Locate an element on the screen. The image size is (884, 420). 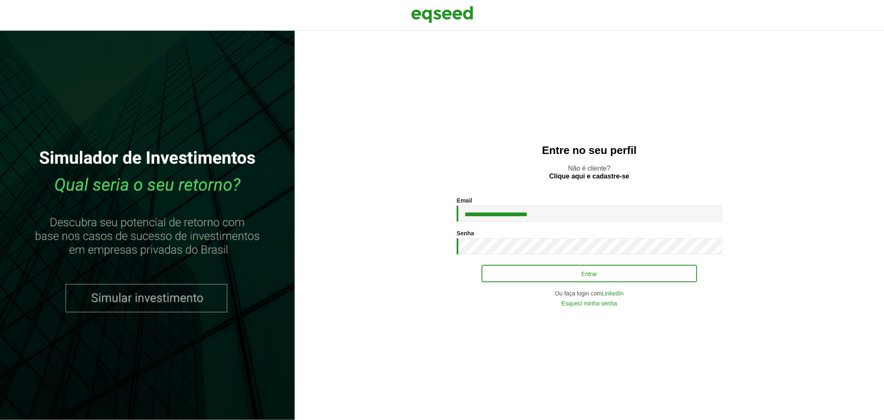
label: Email is located at coordinates (464, 200).